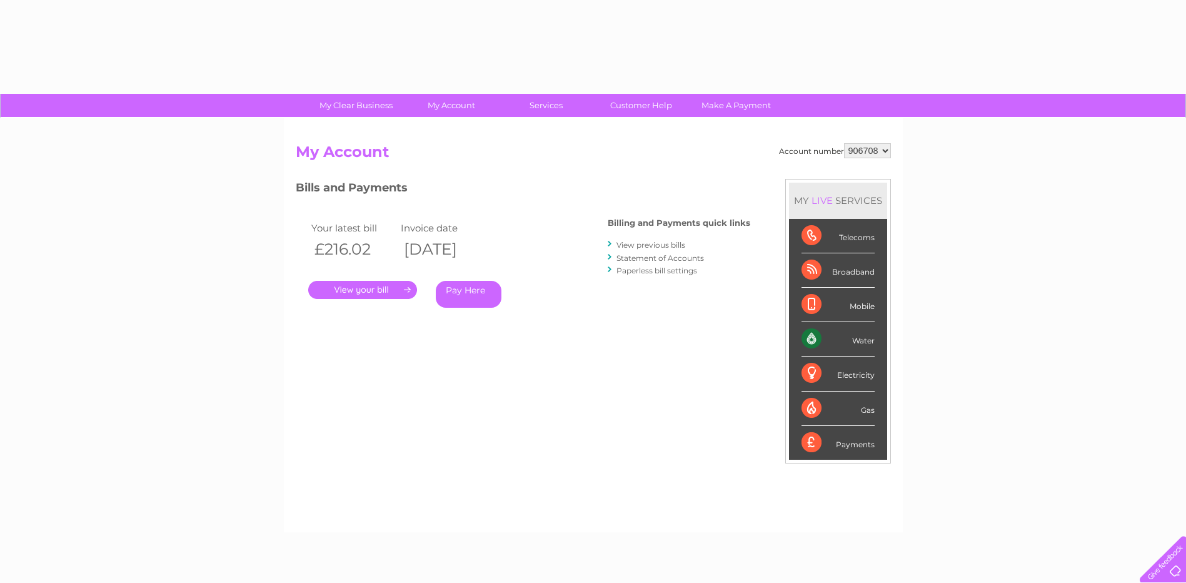  I want to click on a: My Account, so click(451, 105).